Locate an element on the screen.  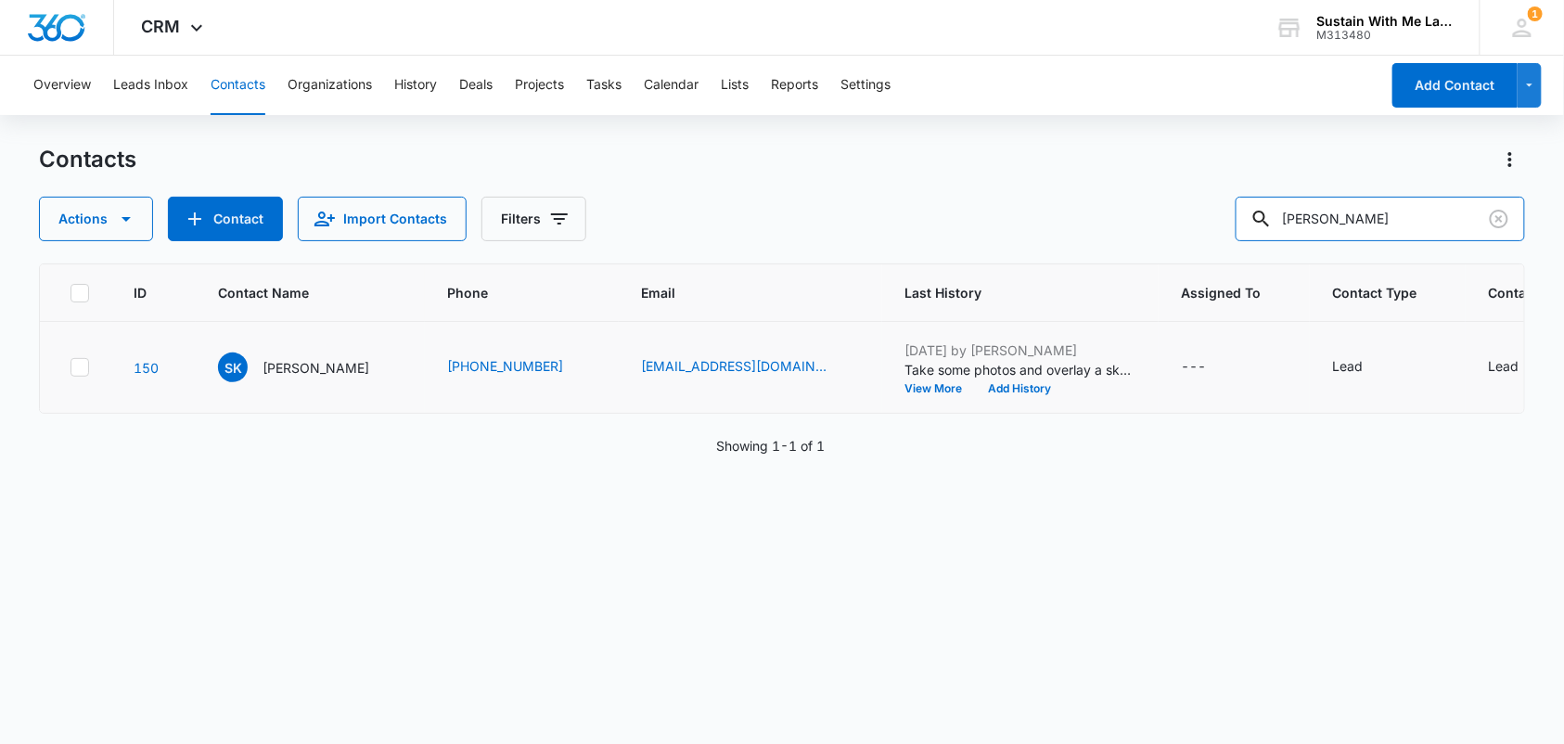
span: Assigned To is located at coordinates (1220, 292).